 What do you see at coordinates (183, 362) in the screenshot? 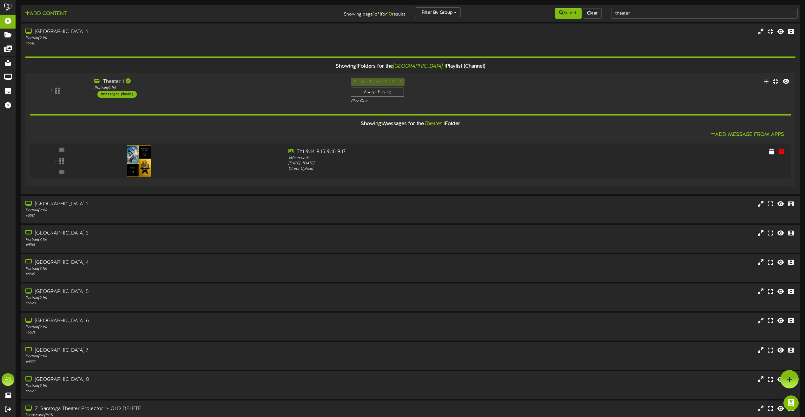
I see `div: # 5522` at bounding box center [183, 362].